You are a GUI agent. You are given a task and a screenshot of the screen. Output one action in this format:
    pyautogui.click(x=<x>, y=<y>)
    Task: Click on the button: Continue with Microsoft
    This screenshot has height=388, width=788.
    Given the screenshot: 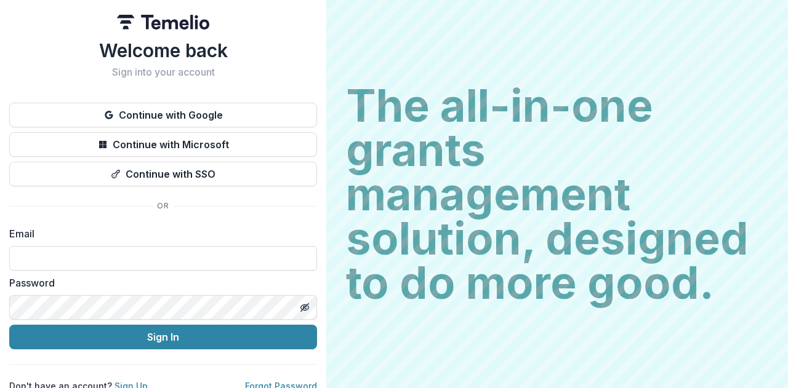 What is the action you would take?
    pyautogui.click(x=163, y=145)
    